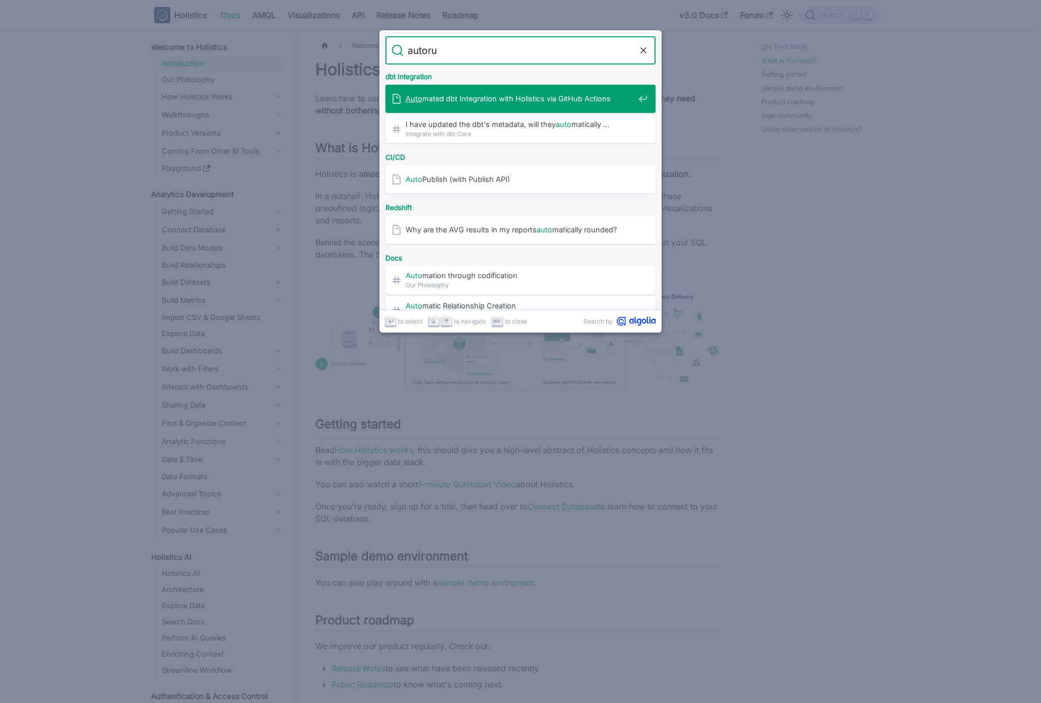 The height and width of the screenshot is (703, 1041). Describe the element at coordinates (470, 321) in the screenshot. I see `span: to navigate` at that location.